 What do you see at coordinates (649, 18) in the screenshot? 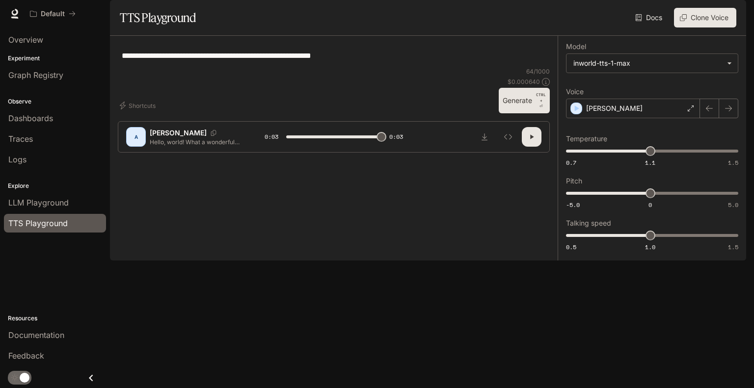
I see `a: Docs` at bounding box center [649, 18].